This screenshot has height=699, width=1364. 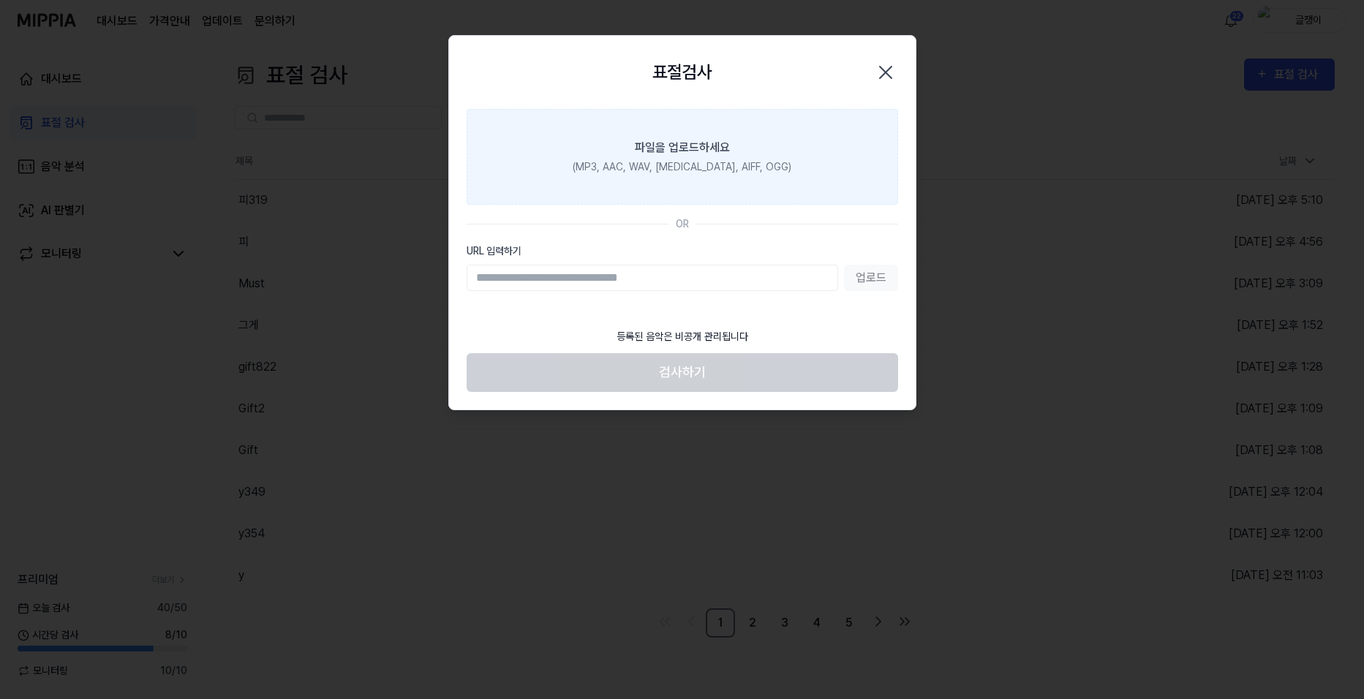 I want to click on div: 등록된 음악은 비공개 관리됩니다, so click(x=682, y=336).